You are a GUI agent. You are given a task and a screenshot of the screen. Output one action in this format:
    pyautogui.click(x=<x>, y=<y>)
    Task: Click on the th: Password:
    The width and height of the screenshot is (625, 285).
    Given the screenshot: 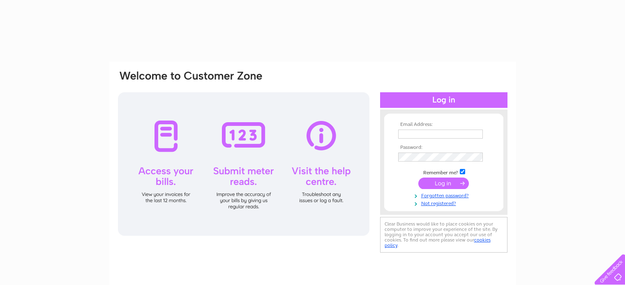 What is the action you would take?
    pyautogui.click(x=444, y=148)
    